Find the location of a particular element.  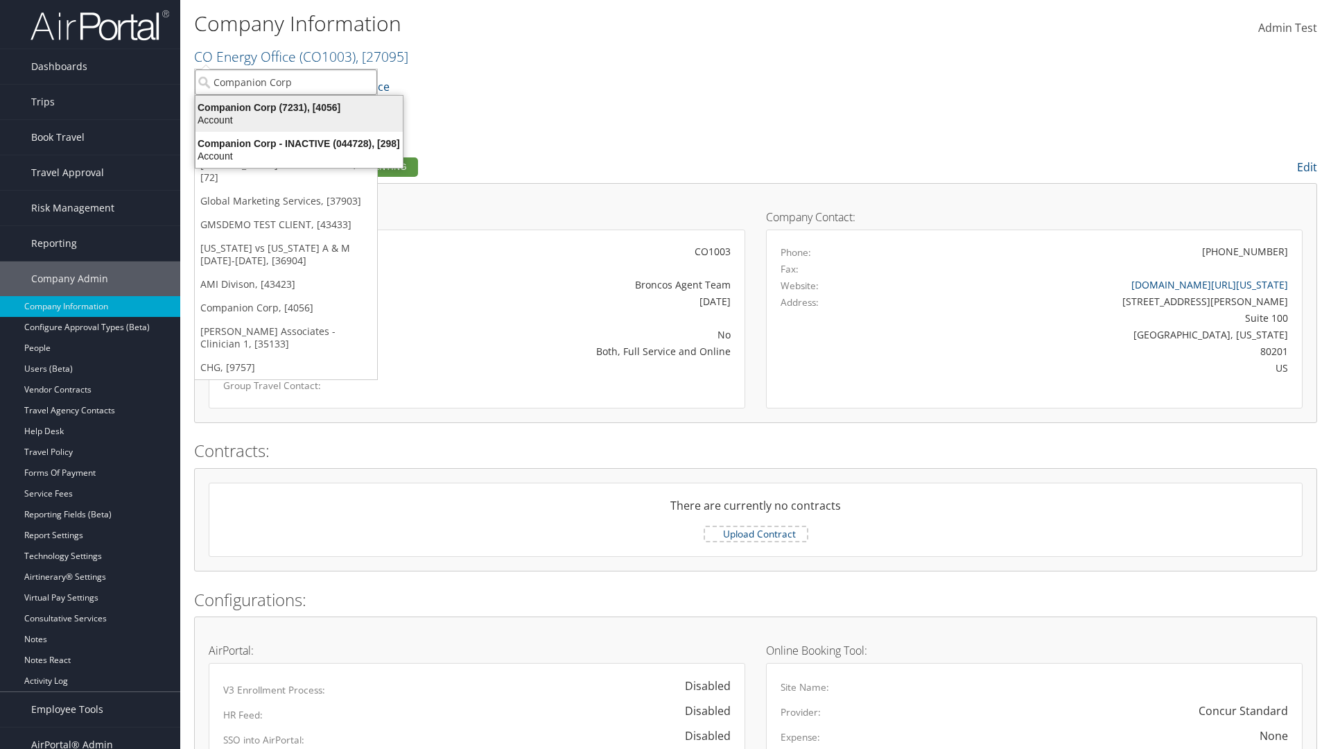

div: US is located at coordinates (1101, 367).